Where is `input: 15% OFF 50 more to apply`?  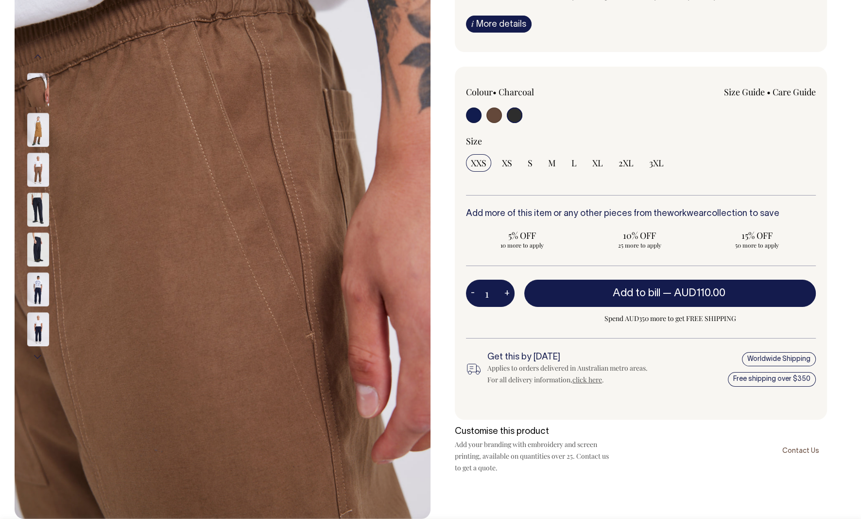 input: 15% OFF 50 more to apply is located at coordinates (757, 239).